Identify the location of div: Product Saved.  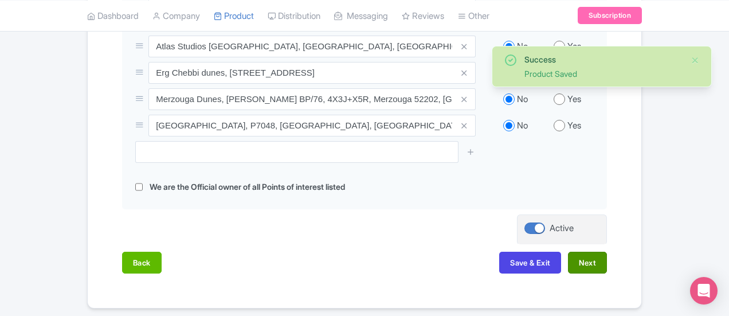
(603, 73).